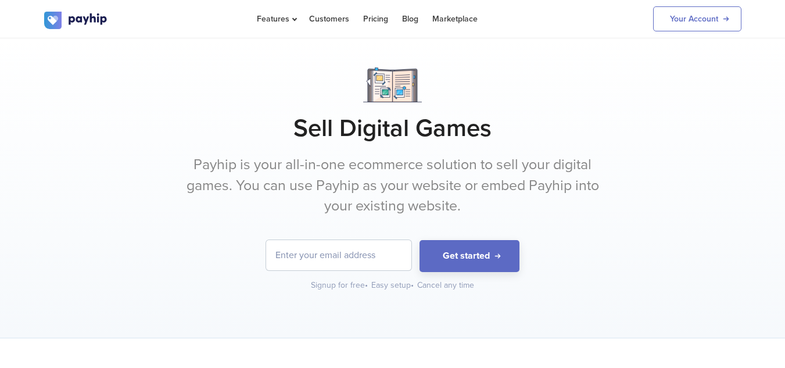 The width and height of the screenshot is (785, 368). I want to click on input: Enter your email address, so click(339, 255).